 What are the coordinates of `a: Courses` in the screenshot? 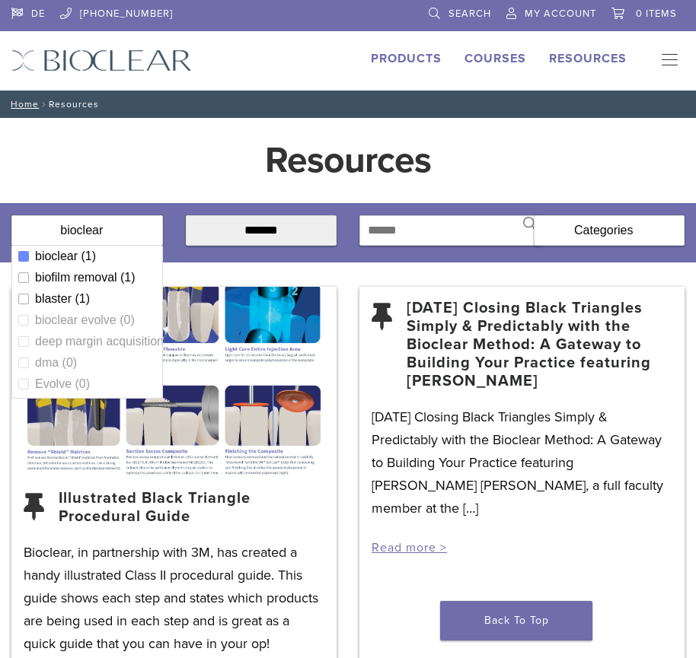 It's located at (495, 59).